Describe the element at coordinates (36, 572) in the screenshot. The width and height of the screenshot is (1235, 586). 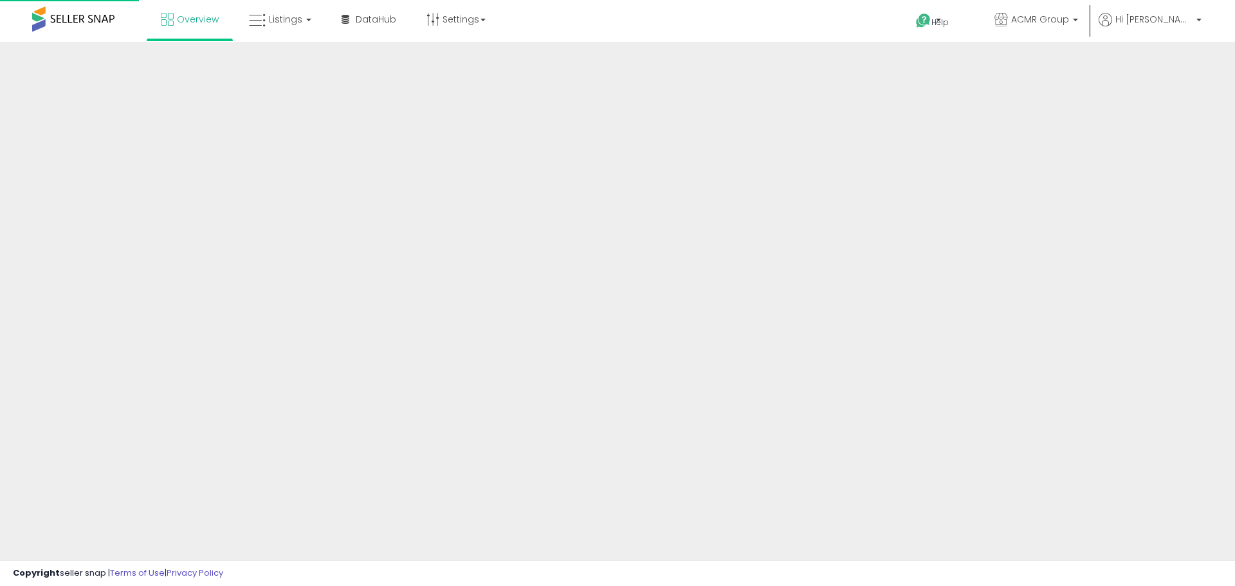
I see `strong: Copyright` at that location.